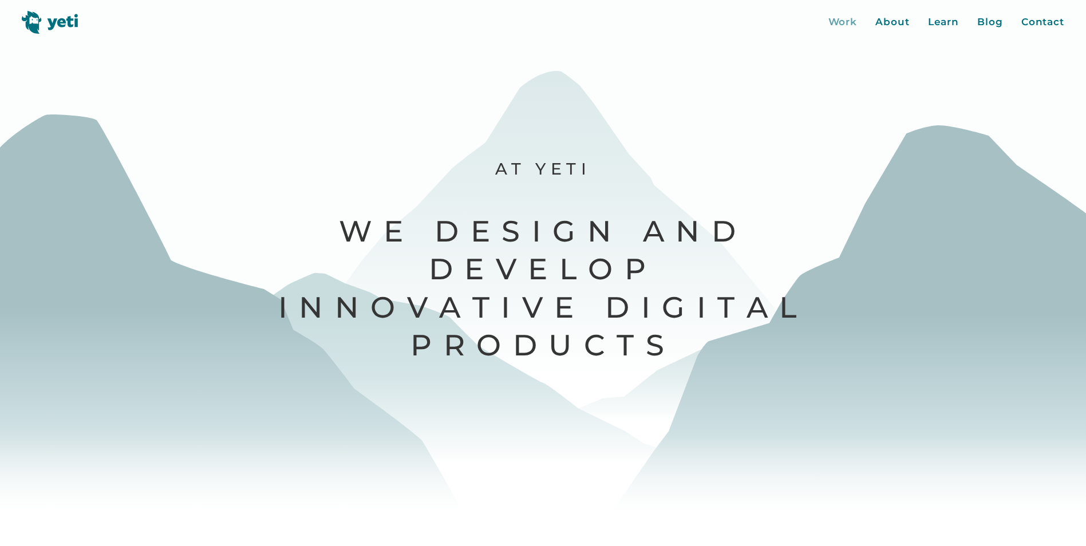  I want to click on a: About, so click(892, 22).